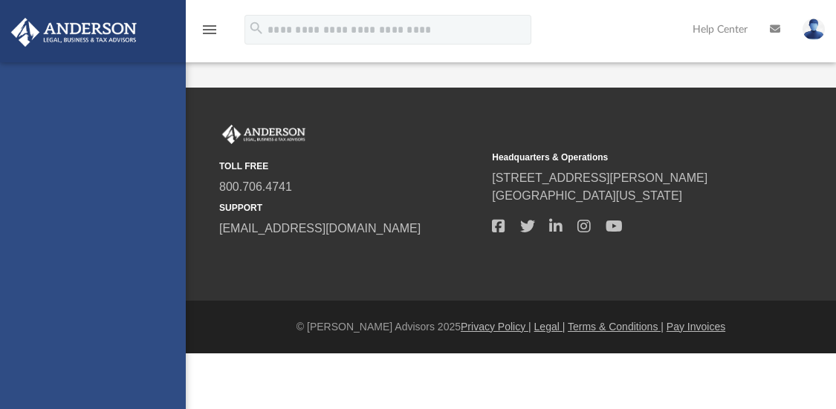  I want to click on small: TOLL FREE, so click(350, 166).